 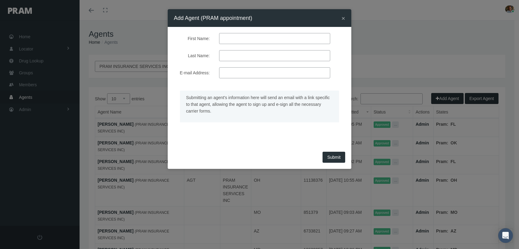 What do you see at coordinates (260, 104) in the screenshot?
I see `p: Submitting an agent's information here will send an email with a link specific to that agent, all...` at bounding box center [260, 104].